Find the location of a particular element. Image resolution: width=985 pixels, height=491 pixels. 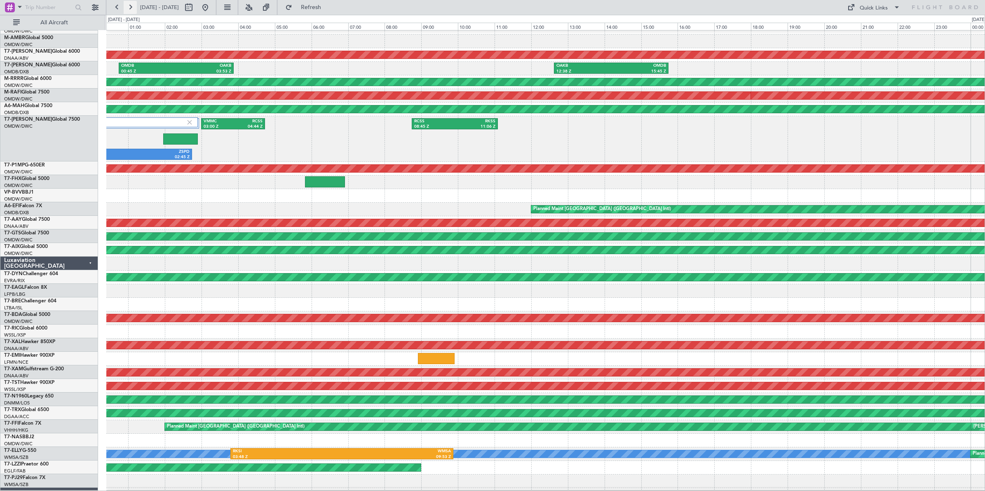

a: VHHH/HKG is located at coordinates (16, 430).